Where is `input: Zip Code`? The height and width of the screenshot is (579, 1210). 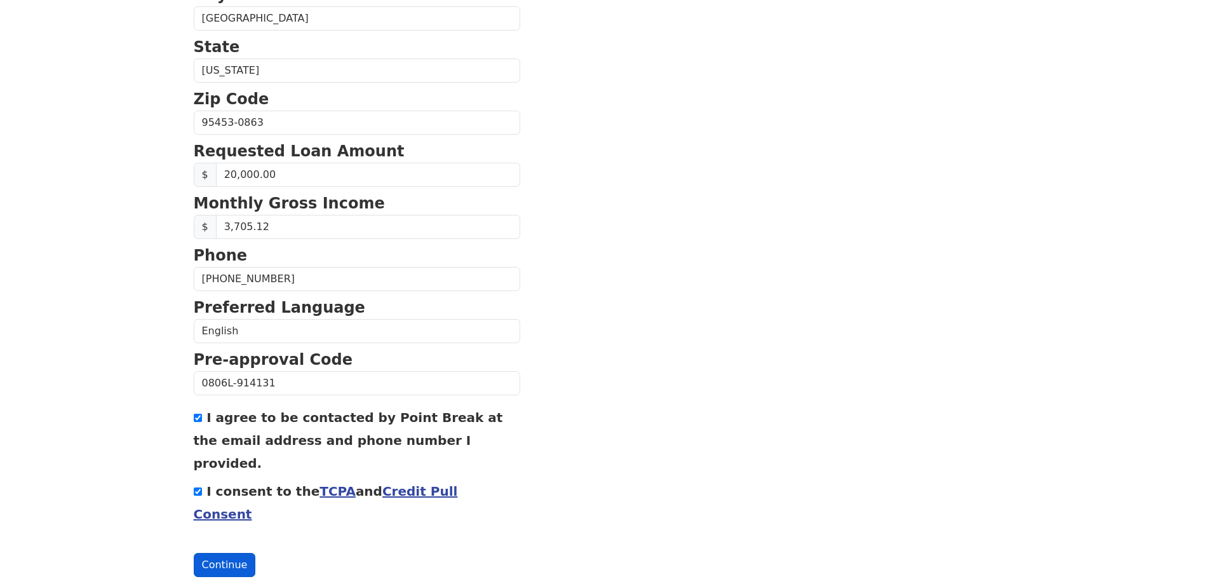 input: Zip Code is located at coordinates (357, 123).